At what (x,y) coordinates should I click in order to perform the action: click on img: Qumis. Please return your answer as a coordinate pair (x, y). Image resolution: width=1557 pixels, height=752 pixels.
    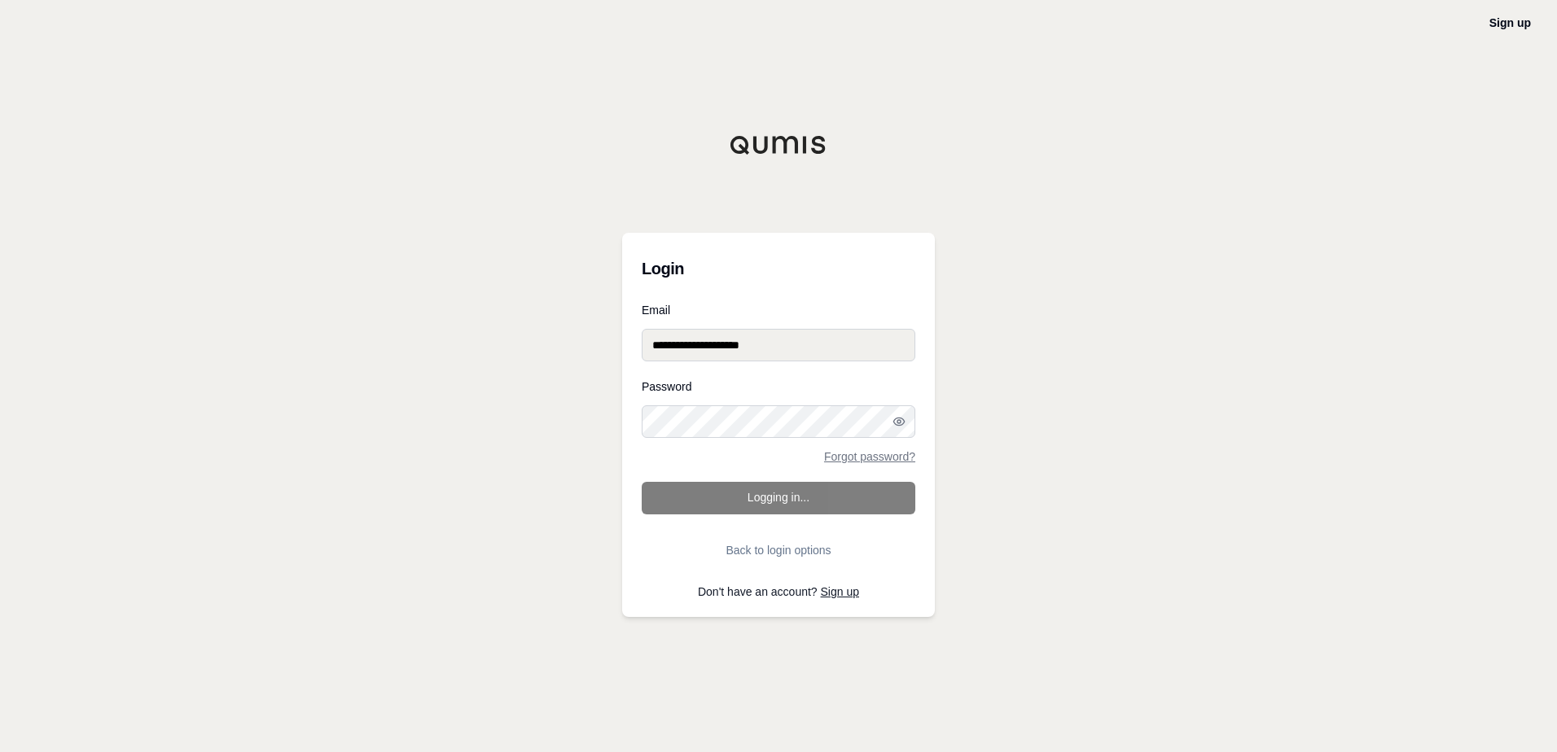
    Looking at the image, I should click on (778, 145).